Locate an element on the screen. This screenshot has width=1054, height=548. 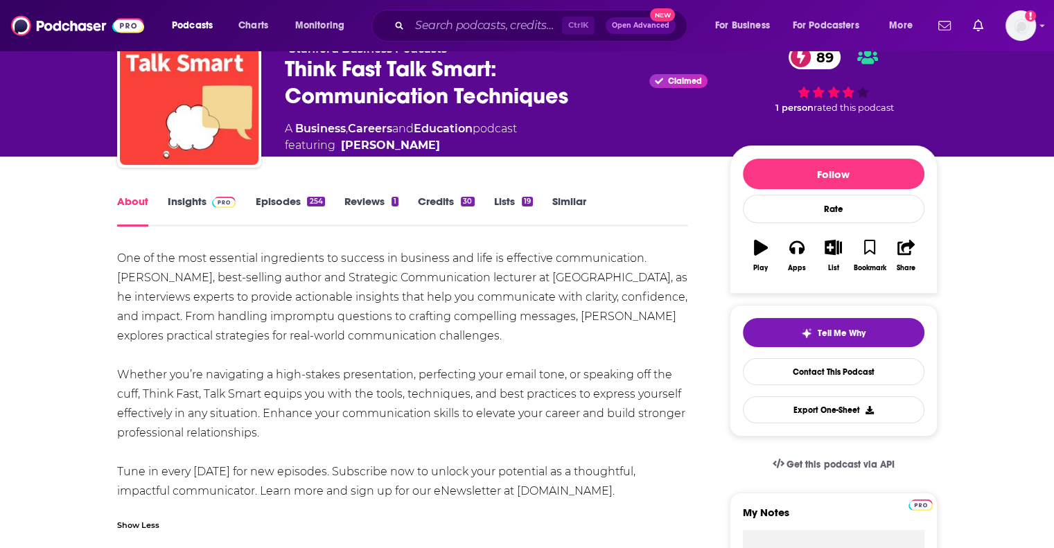
button: tell me why sparkleTell Me Why is located at coordinates (833, 332).